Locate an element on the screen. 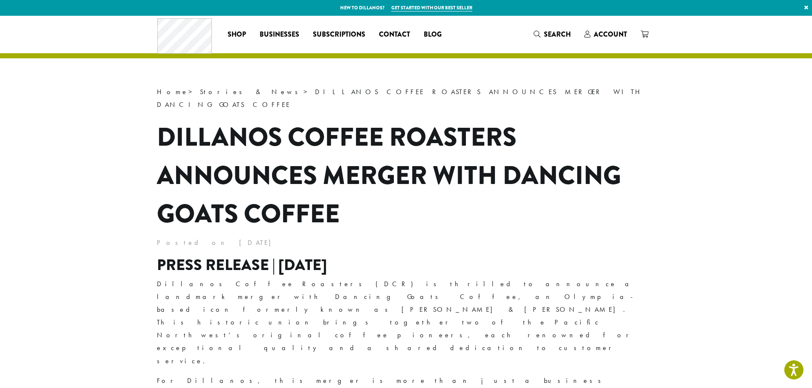  span: Account is located at coordinates (610, 34).